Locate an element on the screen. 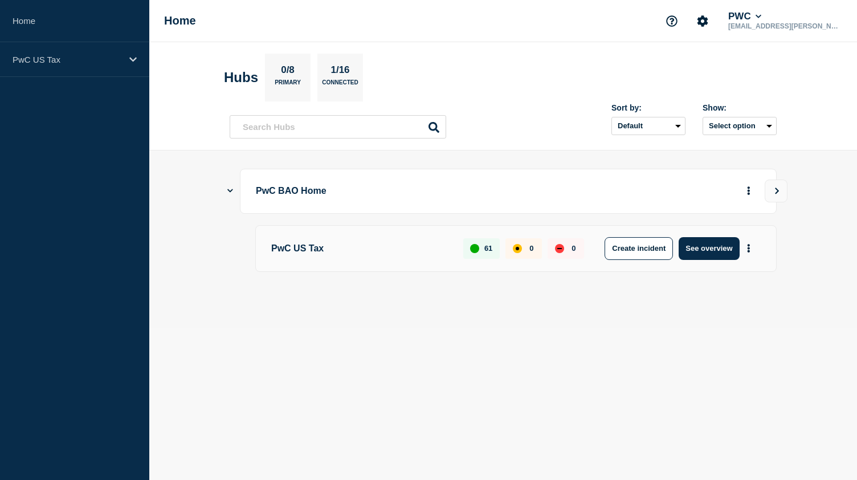 The height and width of the screenshot is (480, 857). p: 0/8 is located at coordinates (288, 72).